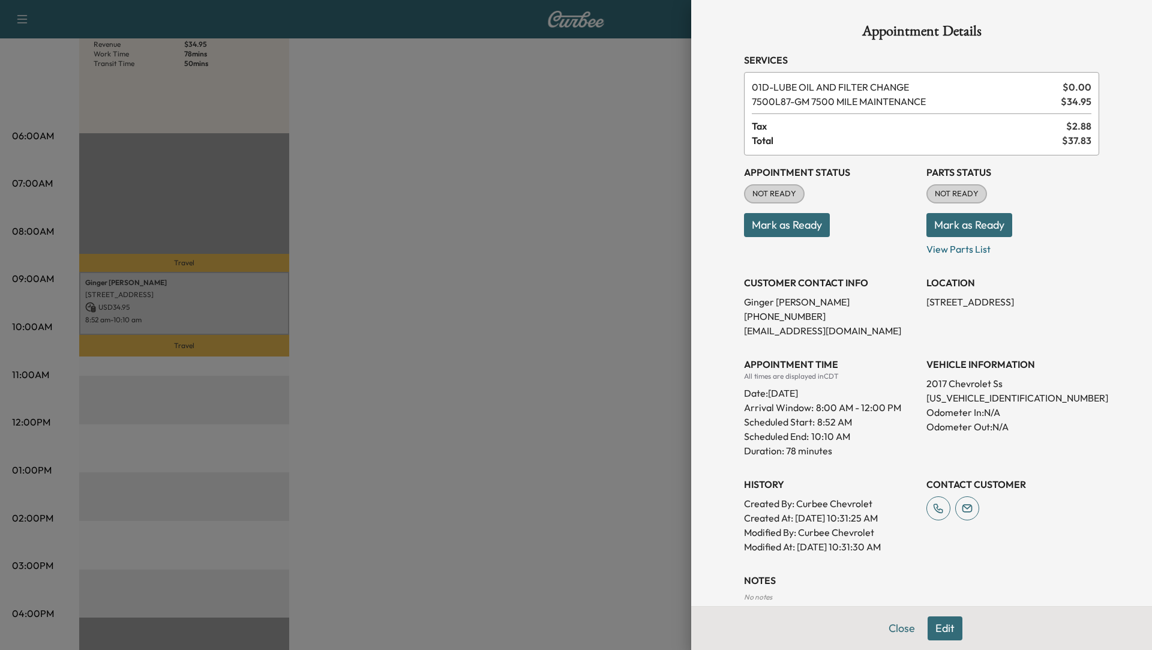  I want to click on h3: VEHICLE INFORMATION, so click(1013, 364).